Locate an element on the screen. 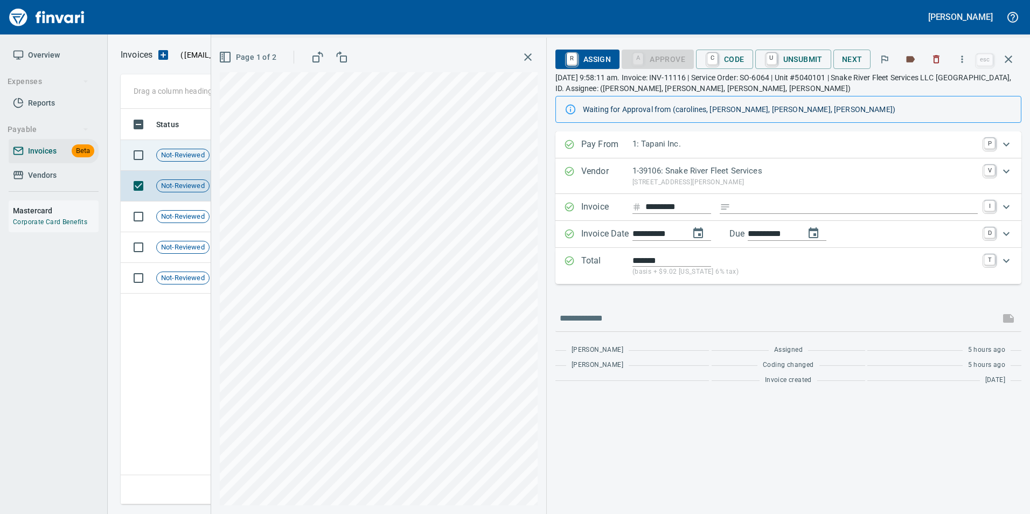 The height and width of the screenshot is (514, 1030). span: Invoices is located at coordinates (42, 151).